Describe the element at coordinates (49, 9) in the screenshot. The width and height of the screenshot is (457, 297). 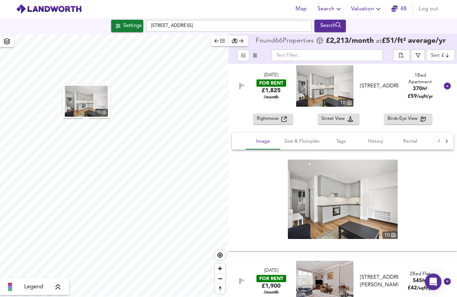
I see `img: logo` at that location.